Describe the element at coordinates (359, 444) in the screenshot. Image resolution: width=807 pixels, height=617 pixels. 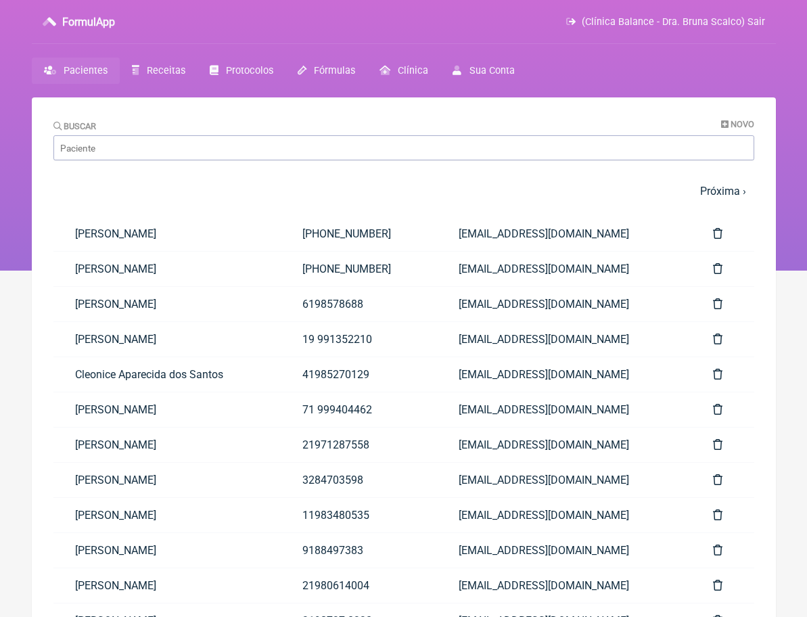
I see `a: 21971287558` at that location.